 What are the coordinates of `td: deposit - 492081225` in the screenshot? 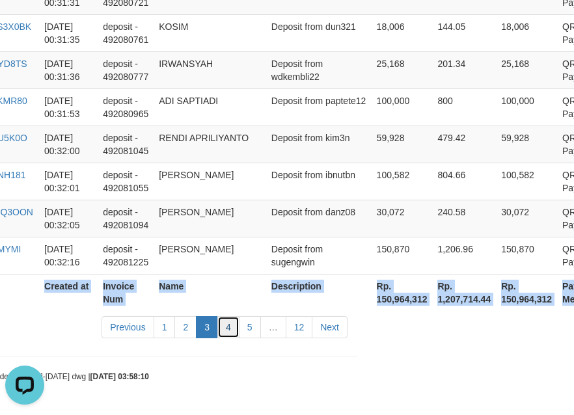 It's located at (126, 255).